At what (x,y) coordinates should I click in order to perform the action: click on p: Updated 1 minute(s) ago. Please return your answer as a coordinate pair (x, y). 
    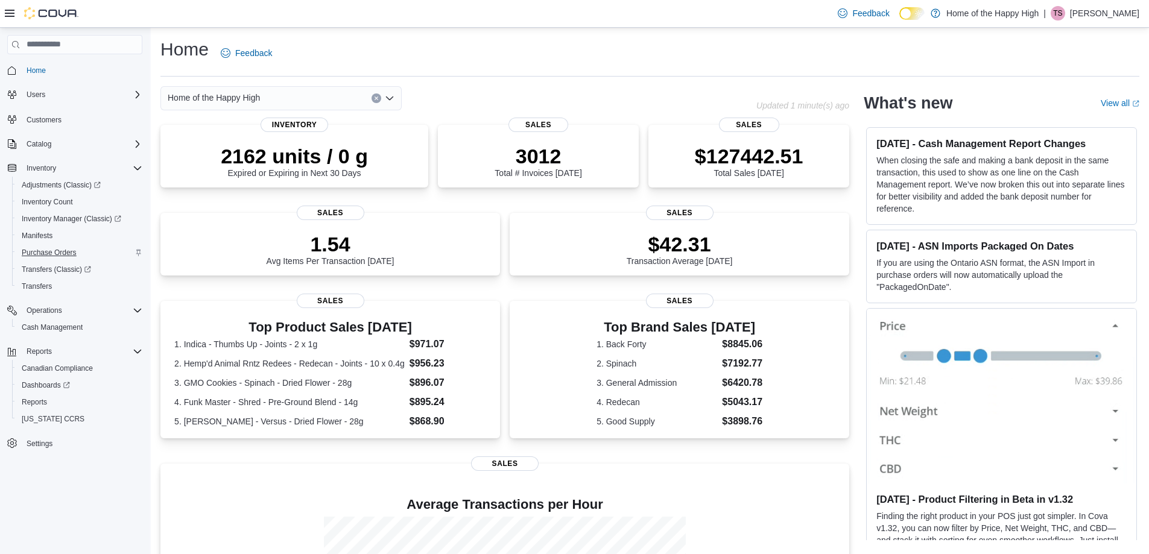
    Looking at the image, I should click on (803, 106).